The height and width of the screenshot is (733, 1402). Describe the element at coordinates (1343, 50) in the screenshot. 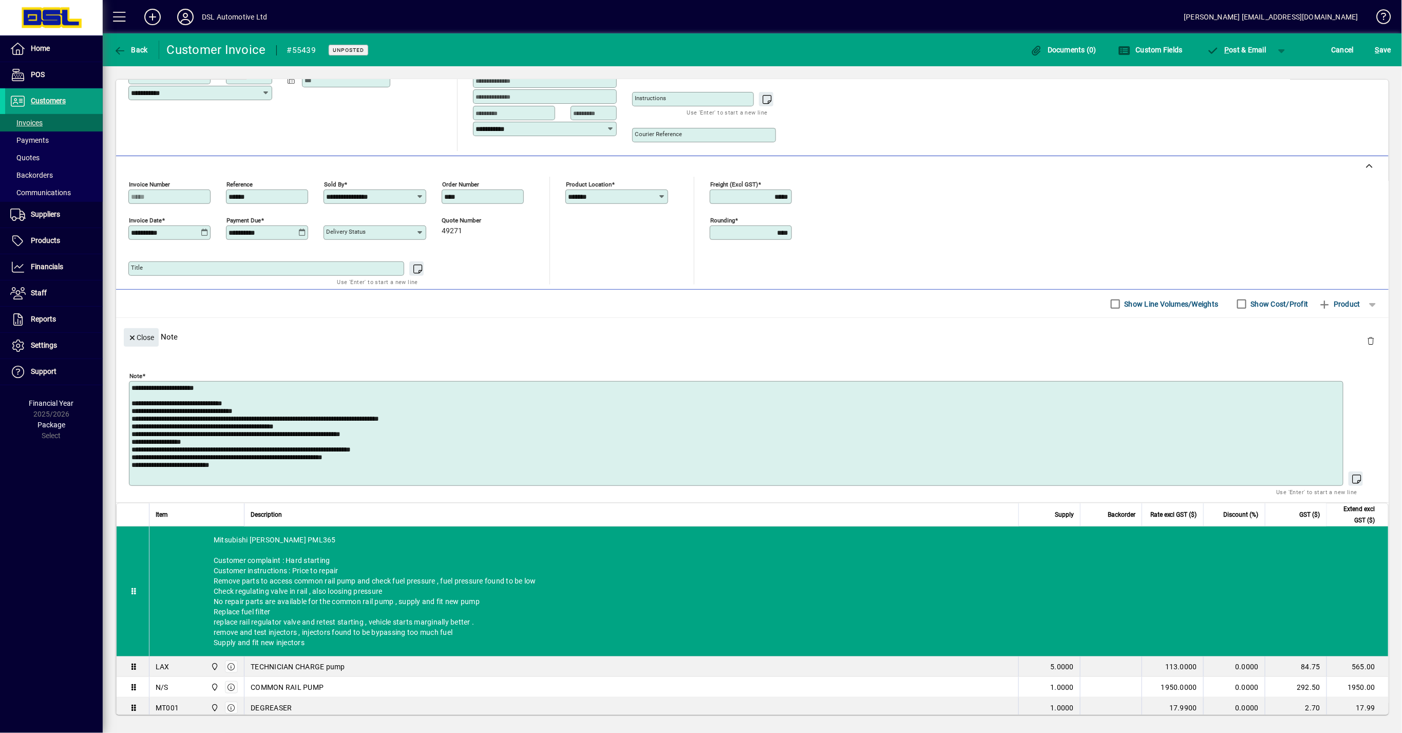

I see `span: Cancel` at that location.